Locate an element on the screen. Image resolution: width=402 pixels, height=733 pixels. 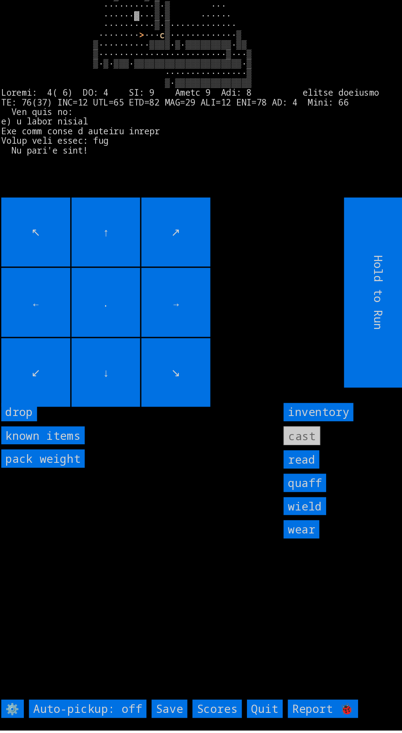
input: pack weight is located at coordinates (41, 471).